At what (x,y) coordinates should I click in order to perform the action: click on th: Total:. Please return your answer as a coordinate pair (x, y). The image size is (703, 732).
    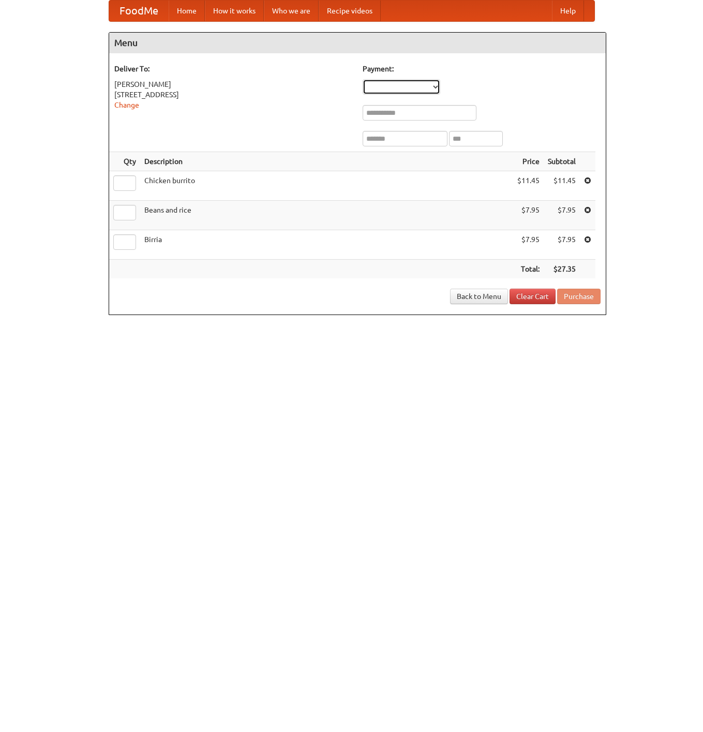
    Looking at the image, I should click on (528, 269).